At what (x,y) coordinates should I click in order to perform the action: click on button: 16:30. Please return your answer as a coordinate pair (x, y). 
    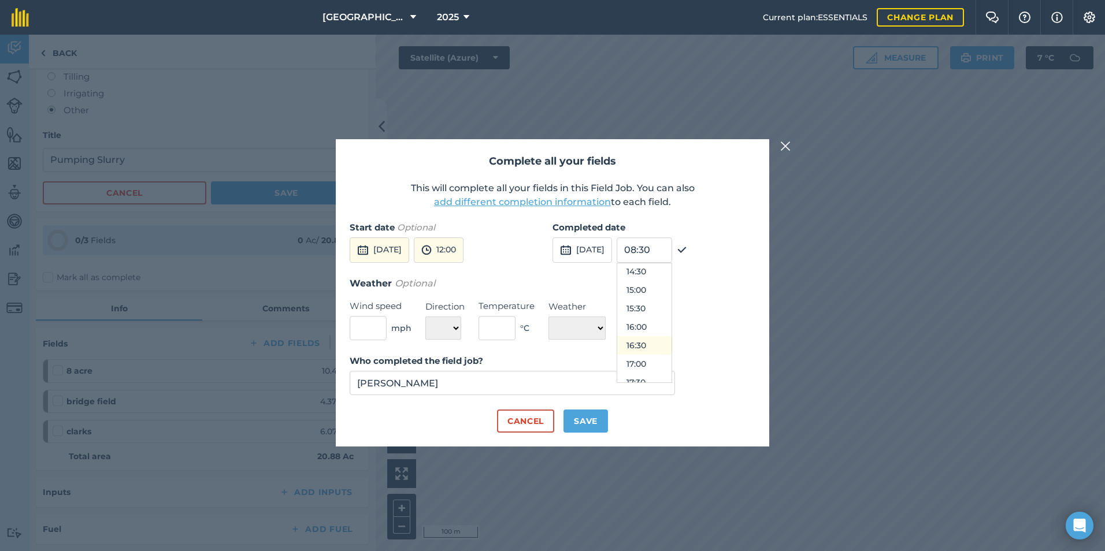
    Looking at the image, I should click on (644, 346).